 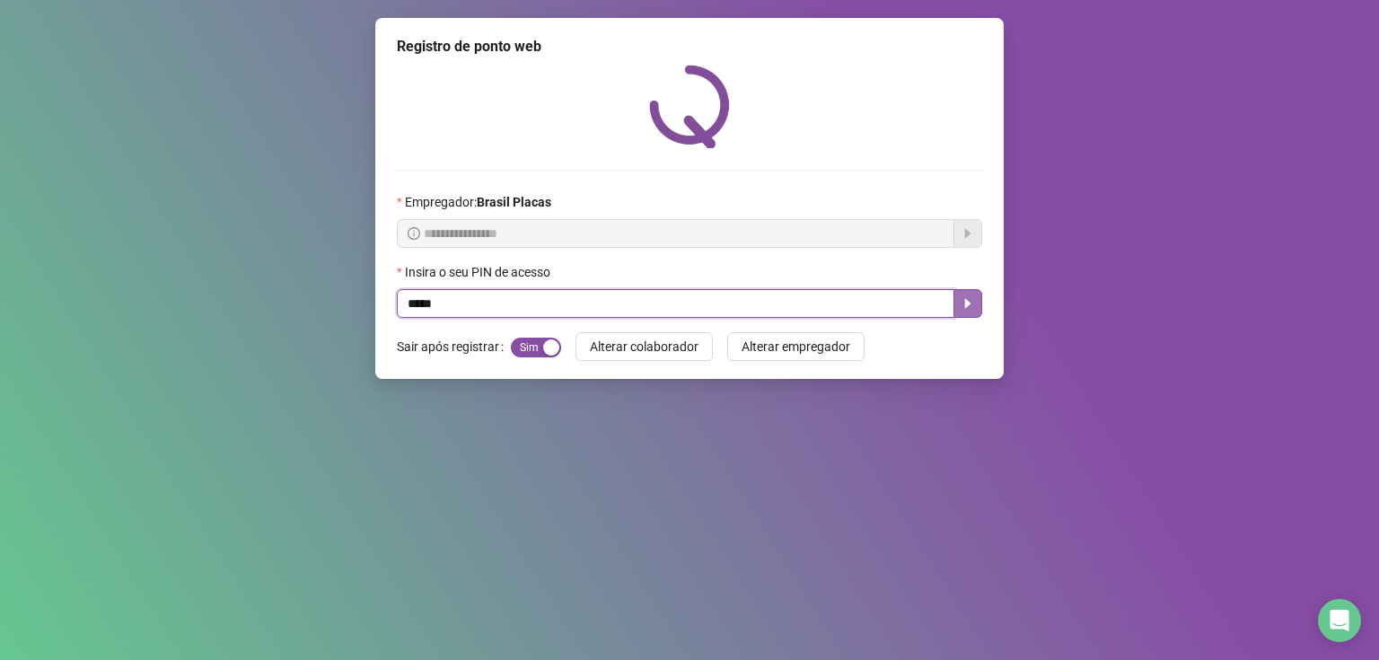 What do you see at coordinates (968, 304) in the screenshot?
I see `span: caret-right` at bounding box center [968, 304].